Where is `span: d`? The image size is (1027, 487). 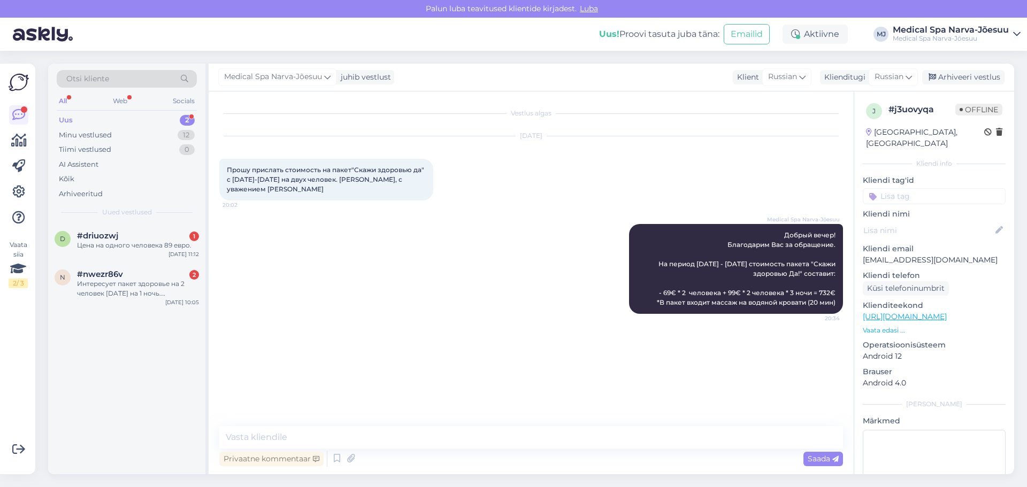
span: d is located at coordinates (63, 239).